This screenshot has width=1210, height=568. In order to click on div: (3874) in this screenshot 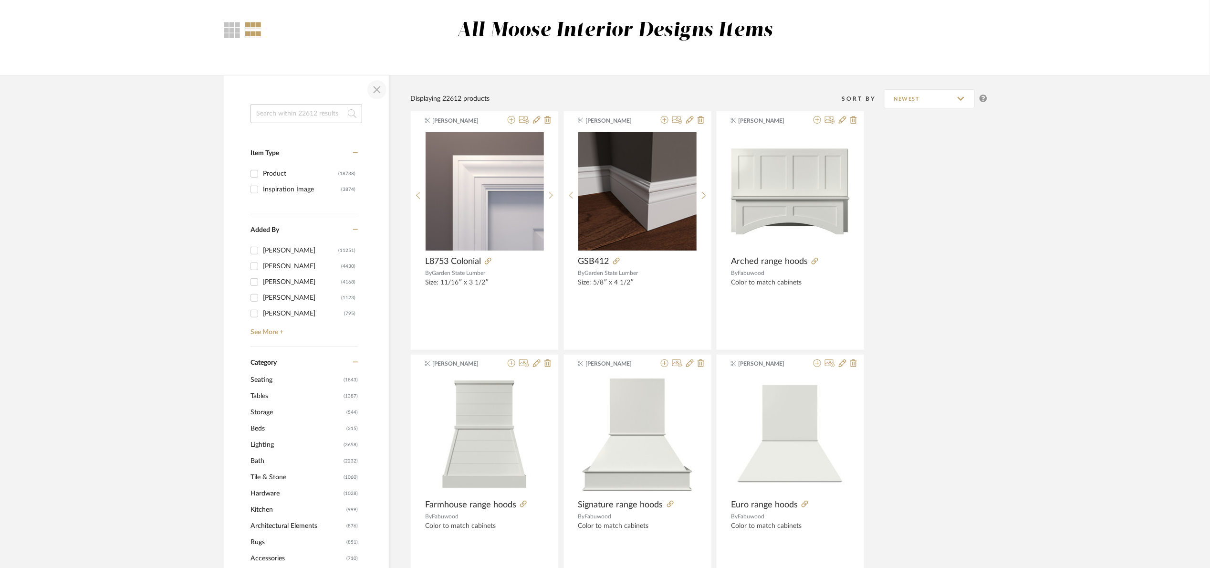, I will do `click(348, 189)`.